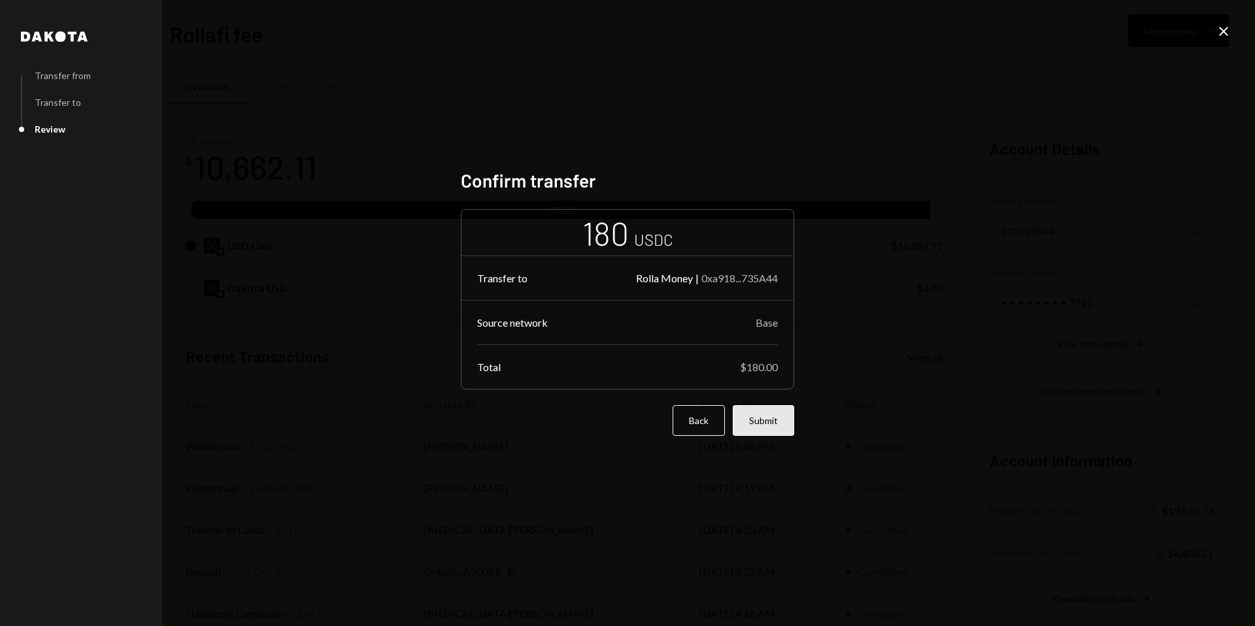  What do you see at coordinates (512, 322) in the screenshot?
I see `div: Source network` at bounding box center [512, 322].